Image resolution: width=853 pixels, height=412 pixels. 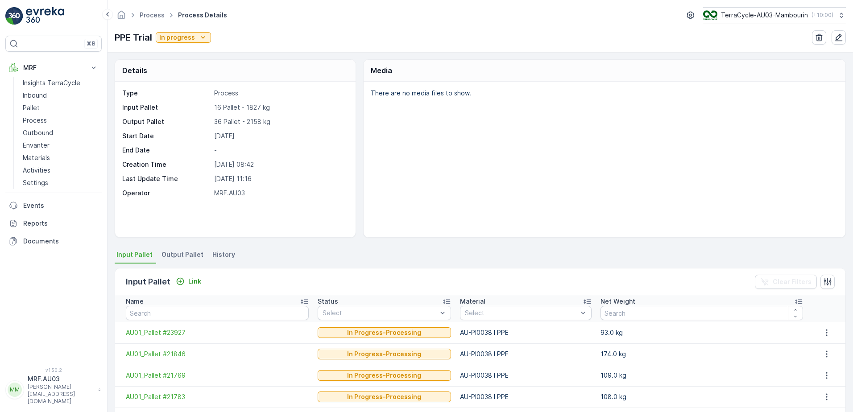 I want to click on p: 16 Pallet - 1827 kg, so click(x=280, y=108).